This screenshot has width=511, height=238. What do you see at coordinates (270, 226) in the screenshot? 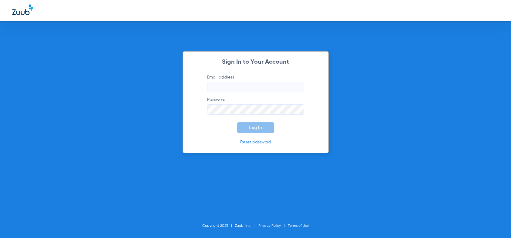
I see `a: Privacy Policy` at bounding box center [270, 226].